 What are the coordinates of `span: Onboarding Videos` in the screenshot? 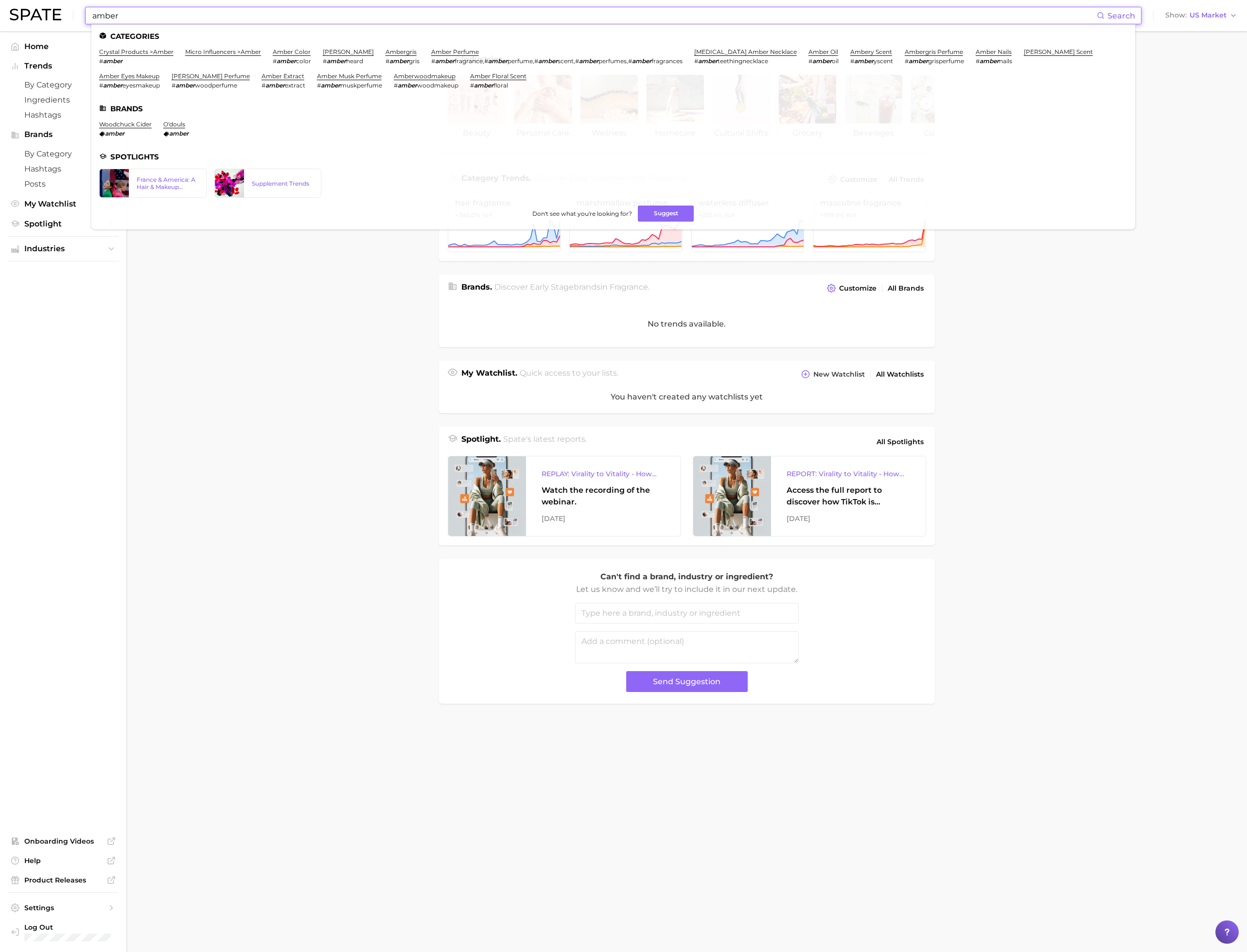 It's located at (63, 841).